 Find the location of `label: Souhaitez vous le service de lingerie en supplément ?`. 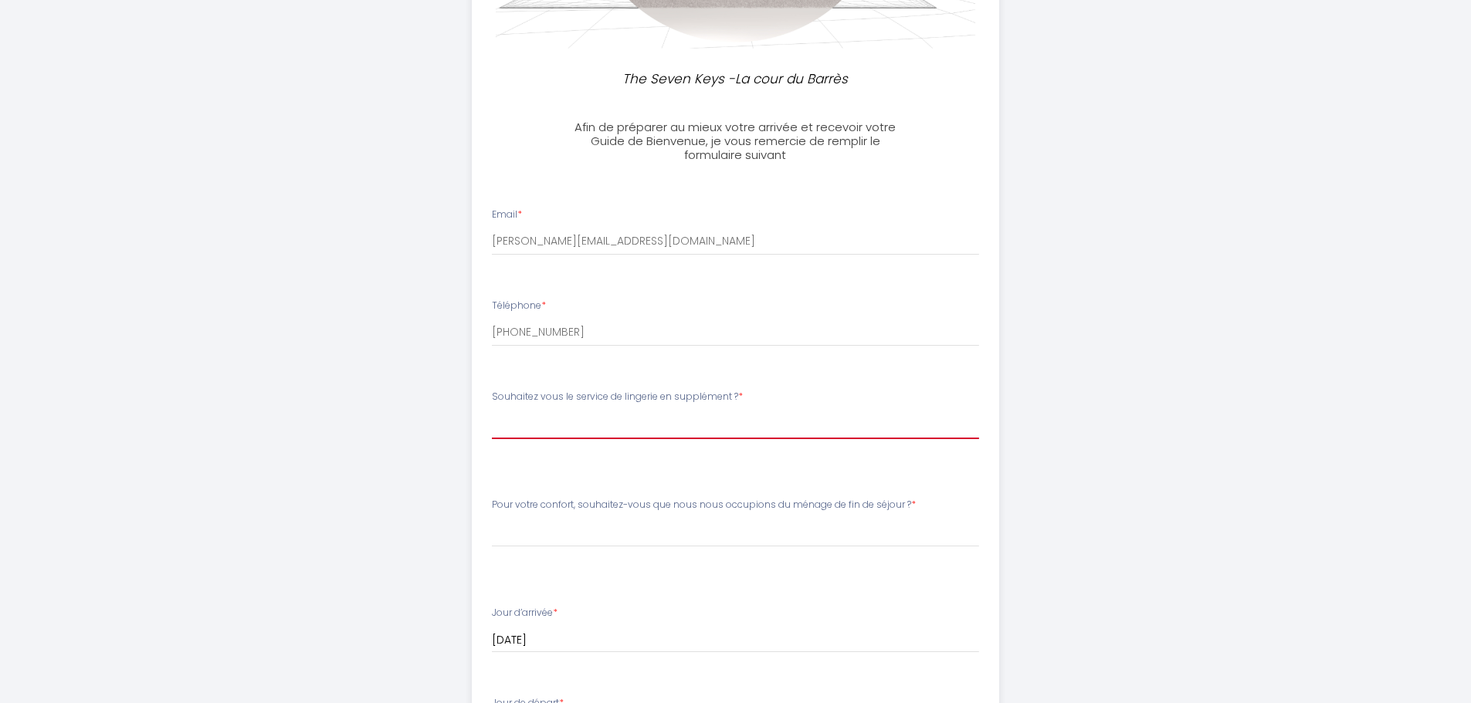

label: Souhaitez vous le service de lingerie en supplément ? is located at coordinates (617, 397).